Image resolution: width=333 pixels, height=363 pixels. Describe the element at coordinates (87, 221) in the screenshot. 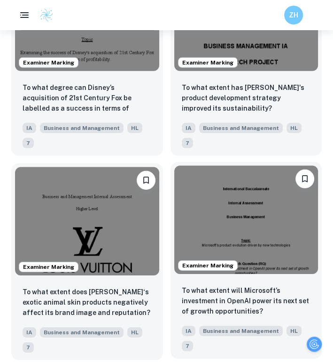

I see `img: Business and Management IA example thumbnail: To what extent does Louis Vuitton‘s exot` at that location.